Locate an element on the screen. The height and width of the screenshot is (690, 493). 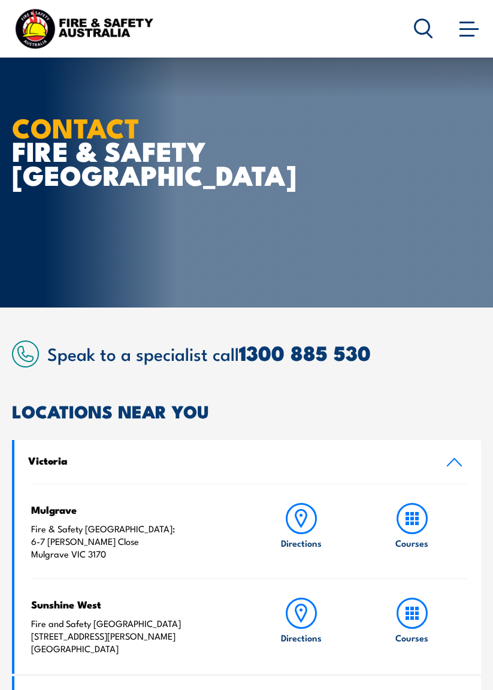
h4: Sunshine West is located at coordinates (132, 604).